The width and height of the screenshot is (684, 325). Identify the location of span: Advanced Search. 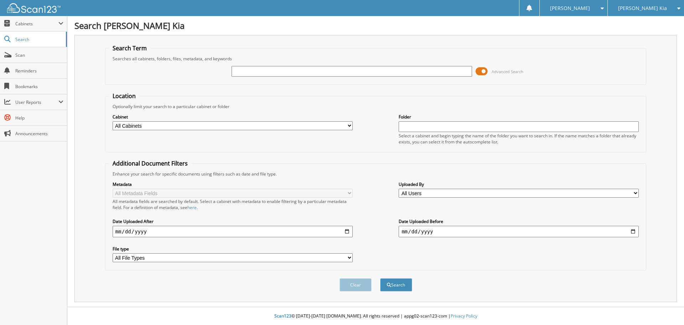
(508, 71).